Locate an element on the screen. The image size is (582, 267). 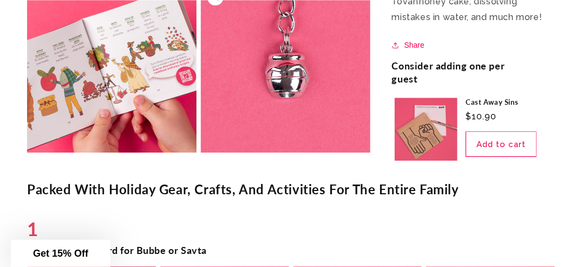
h2: Consider adding one per guest is located at coordinates (457, 72).